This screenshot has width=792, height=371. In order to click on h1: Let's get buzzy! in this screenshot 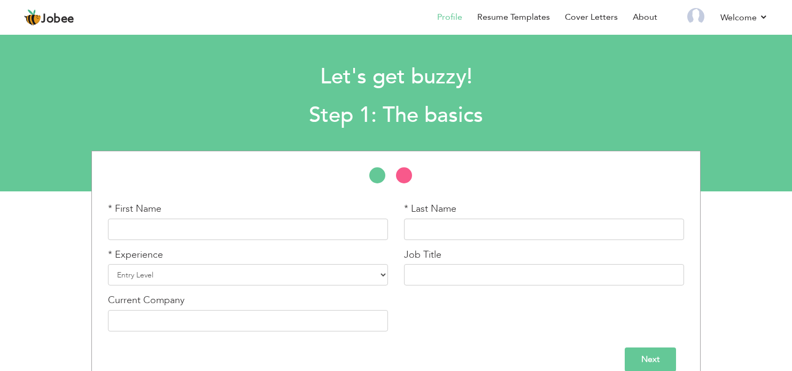, I will do `click(396, 77)`.